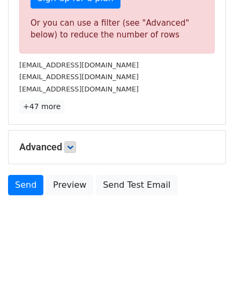 The image size is (234, 283). Describe the element at coordinates (207, 257) in the screenshot. I see `div: Chat Widget` at that location.